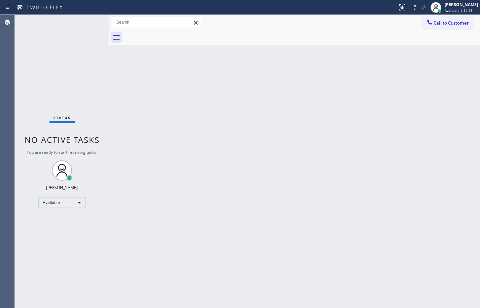 This screenshot has width=480, height=308. What do you see at coordinates (424, 7) in the screenshot?
I see `button: Mute` at bounding box center [424, 7].